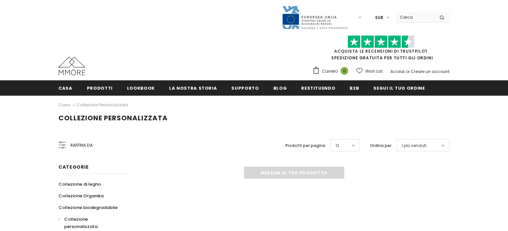 The width and height of the screenshot is (508, 231). I want to click on label: Prodotti per pagina, so click(305, 146).